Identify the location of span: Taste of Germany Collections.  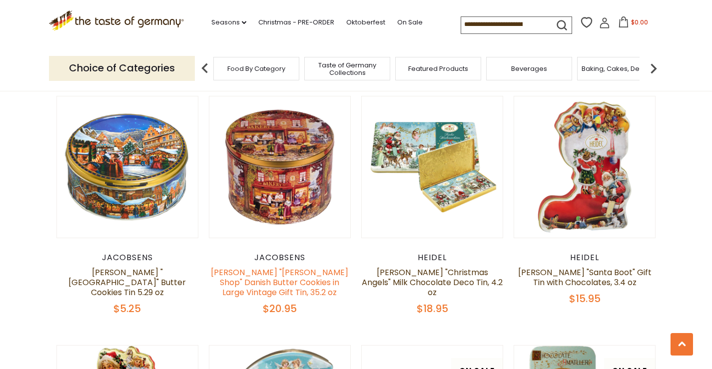
(347, 69).